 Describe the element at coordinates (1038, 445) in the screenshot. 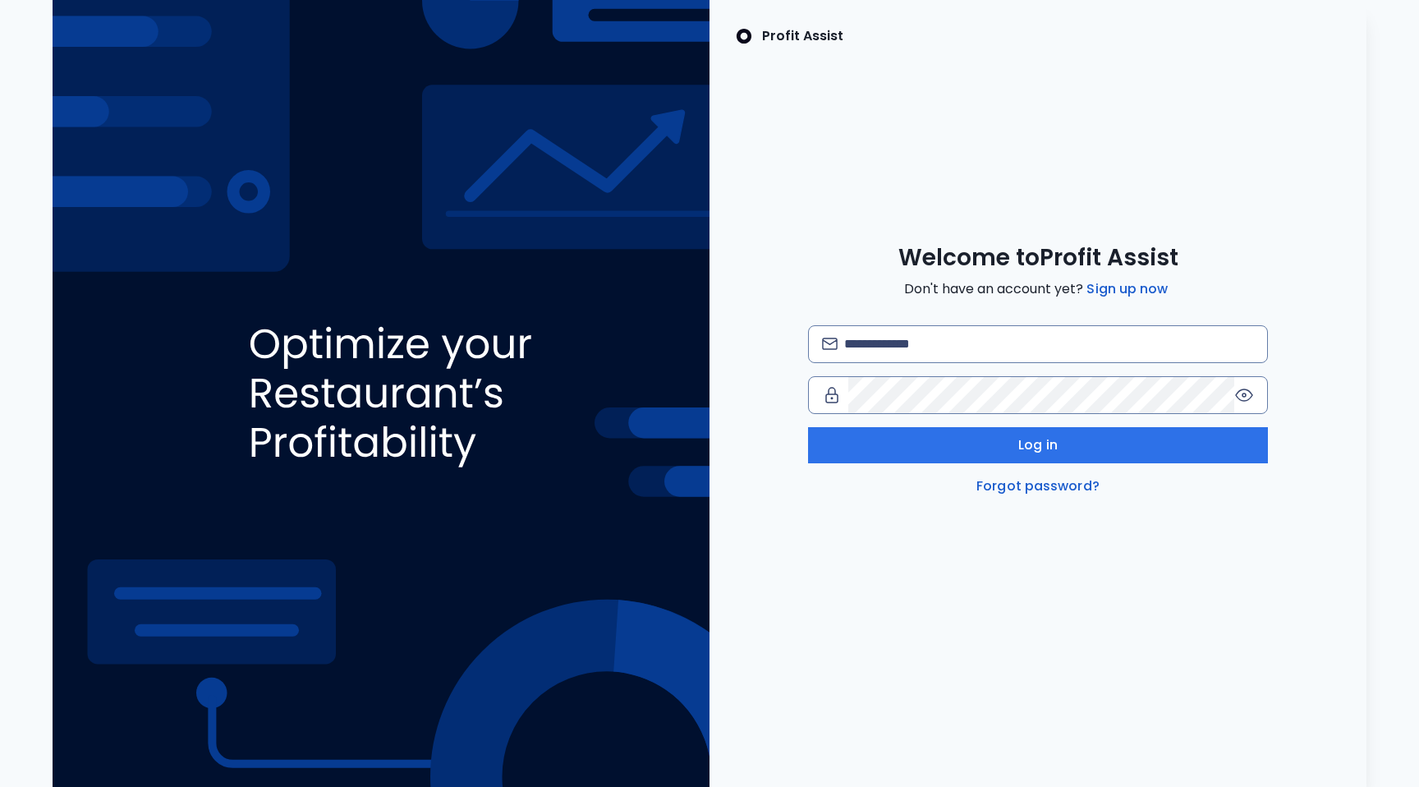

I see `span: Log in` at that location.